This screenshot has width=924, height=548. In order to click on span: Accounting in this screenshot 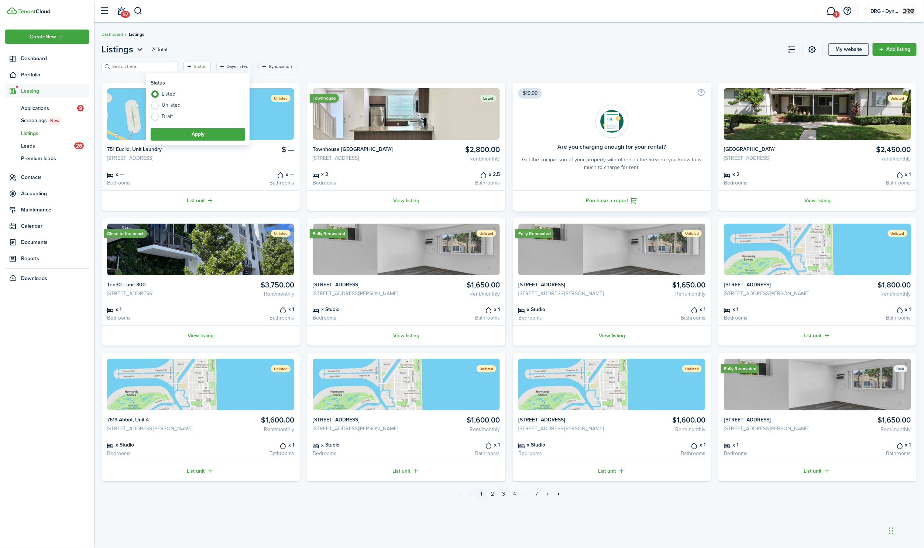, I will do `click(55, 193)`.